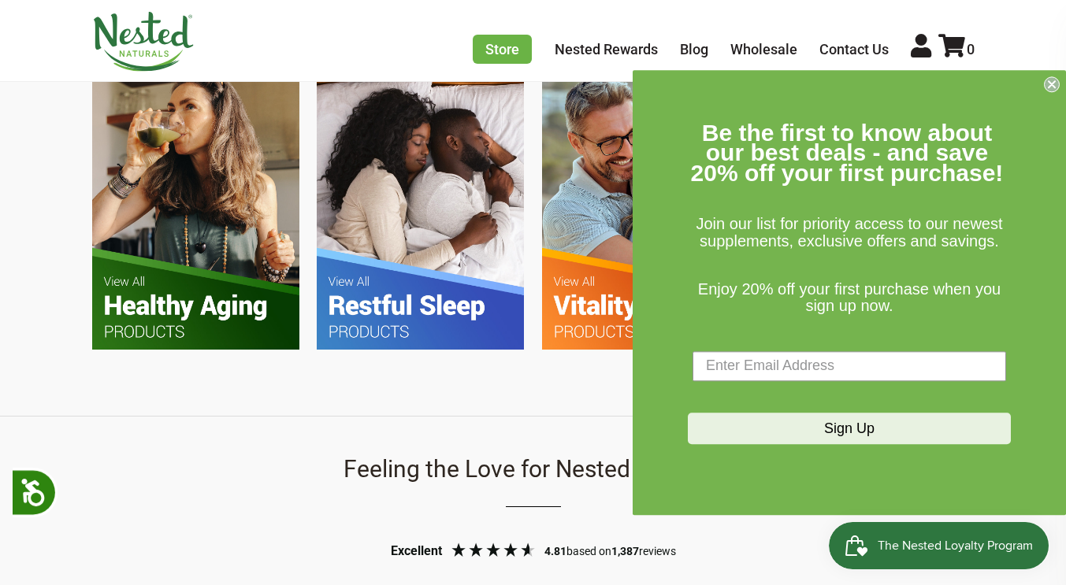  Describe the element at coordinates (126, 24) in the screenshot. I see `span: The Nested Loyalty Program` at that location.